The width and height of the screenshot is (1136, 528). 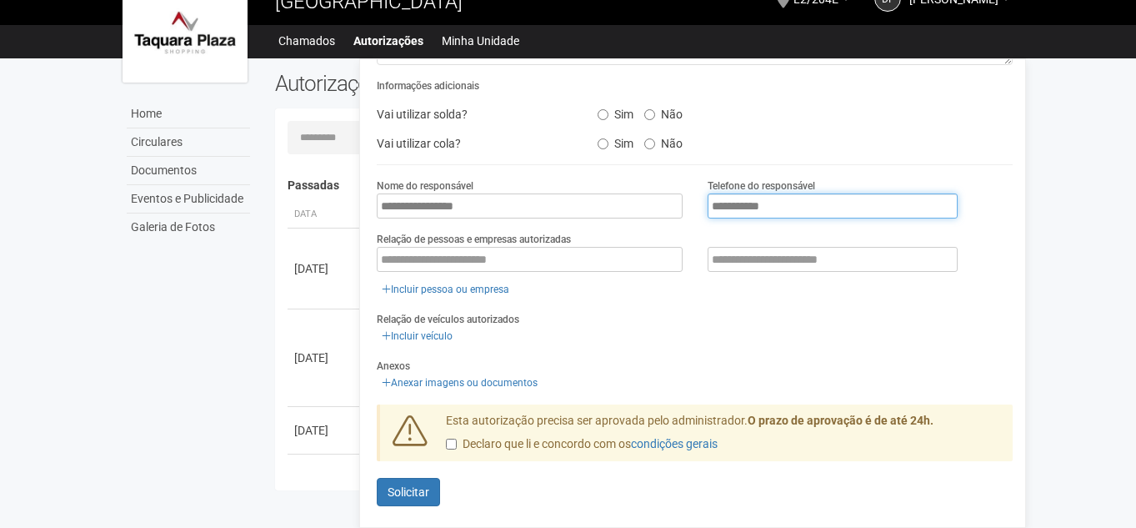 I want to click on a: Anexar imagens ou documentos, so click(x=459, y=383).